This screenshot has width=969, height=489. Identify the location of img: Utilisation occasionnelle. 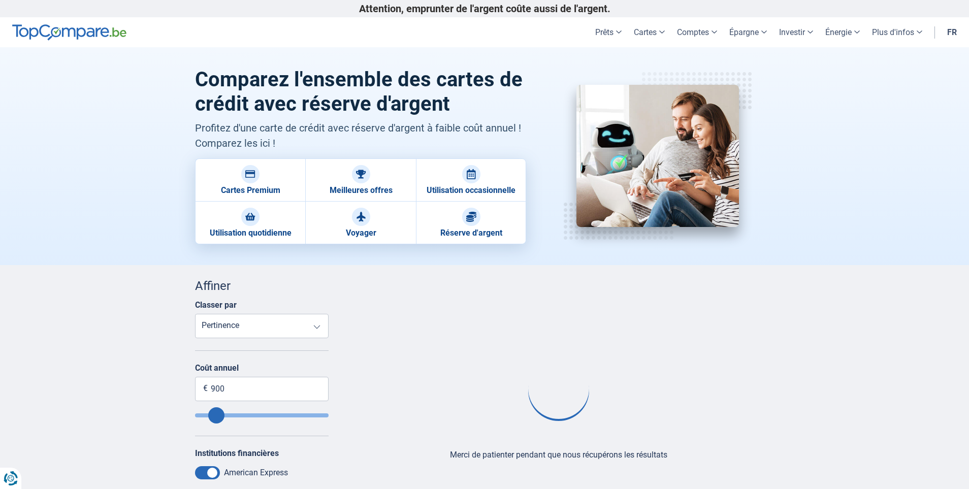
(471, 174).